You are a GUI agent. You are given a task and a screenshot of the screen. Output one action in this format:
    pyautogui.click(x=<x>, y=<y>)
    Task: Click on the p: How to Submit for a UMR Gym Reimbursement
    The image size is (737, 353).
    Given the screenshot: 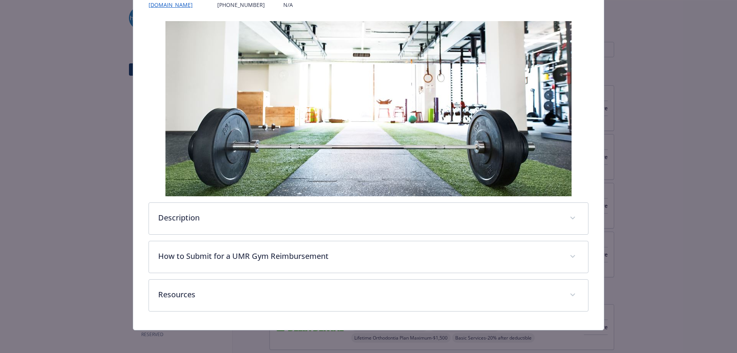 What is the action you would take?
    pyautogui.click(x=360, y=256)
    